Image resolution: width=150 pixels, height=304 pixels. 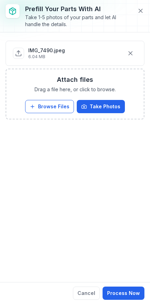 What do you see at coordinates (86, 293) in the screenshot?
I see `button: Cancel` at bounding box center [86, 293].